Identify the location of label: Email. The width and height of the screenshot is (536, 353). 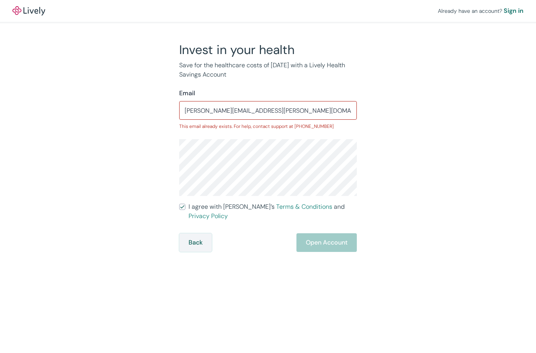
(187, 93).